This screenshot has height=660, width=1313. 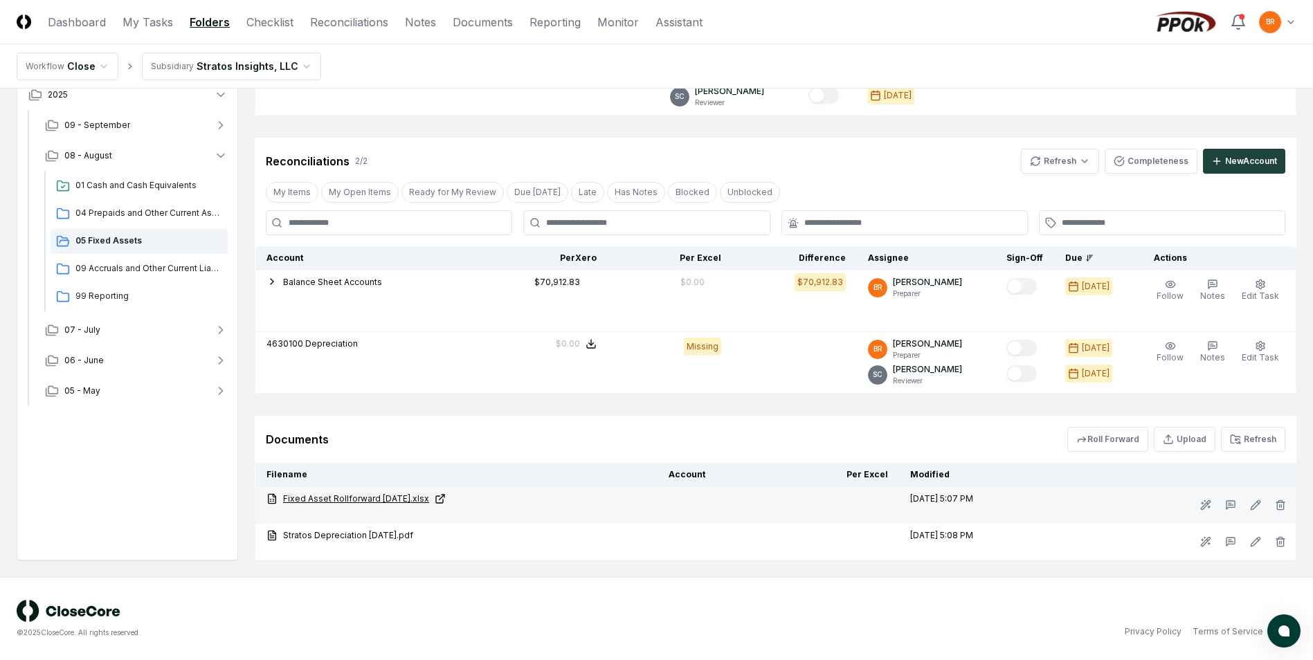 I want to click on button: 2025, so click(x=128, y=95).